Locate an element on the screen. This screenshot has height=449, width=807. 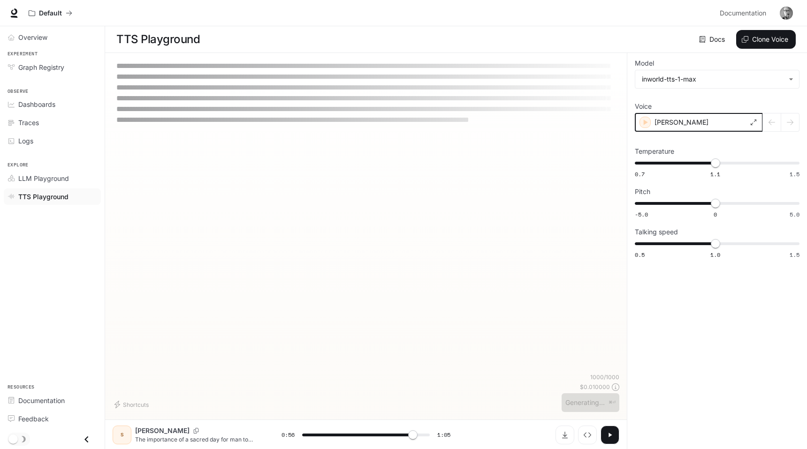
a: Overview is located at coordinates (52, 37).